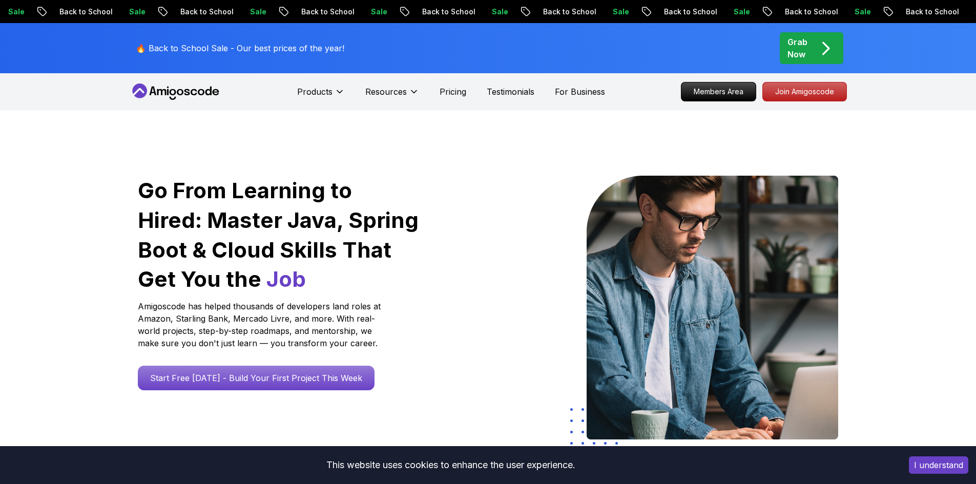 Image resolution: width=976 pixels, height=484 pixels. What do you see at coordinates (314, 92) in the screenshot?
I see `p: Products` at bounding box center [314, 92].